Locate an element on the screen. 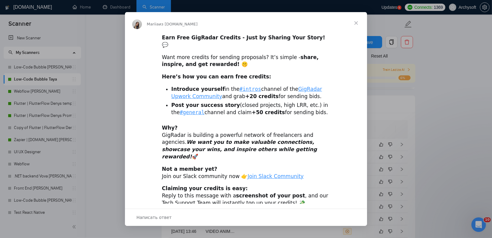  button: Чат is located at coordinates (45, 194).